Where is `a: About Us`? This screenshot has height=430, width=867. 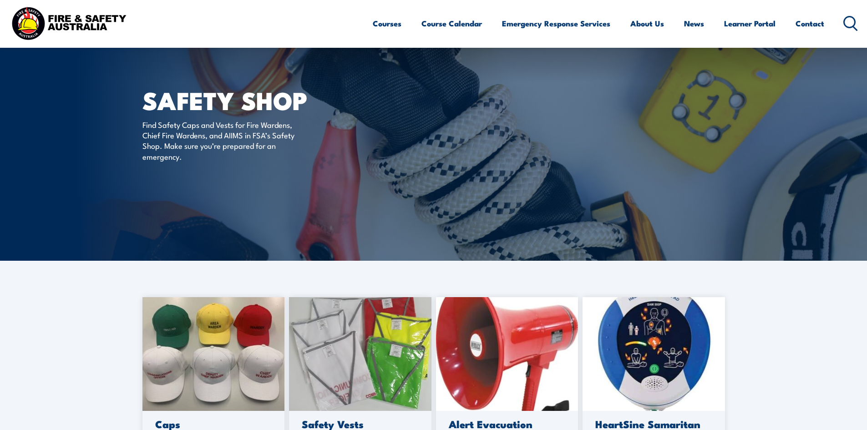
a: About Us is located at coordinates (647, 23).